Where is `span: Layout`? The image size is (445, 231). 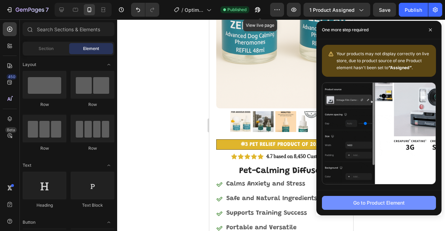
span: Layout is located at coordinates (29, 65).